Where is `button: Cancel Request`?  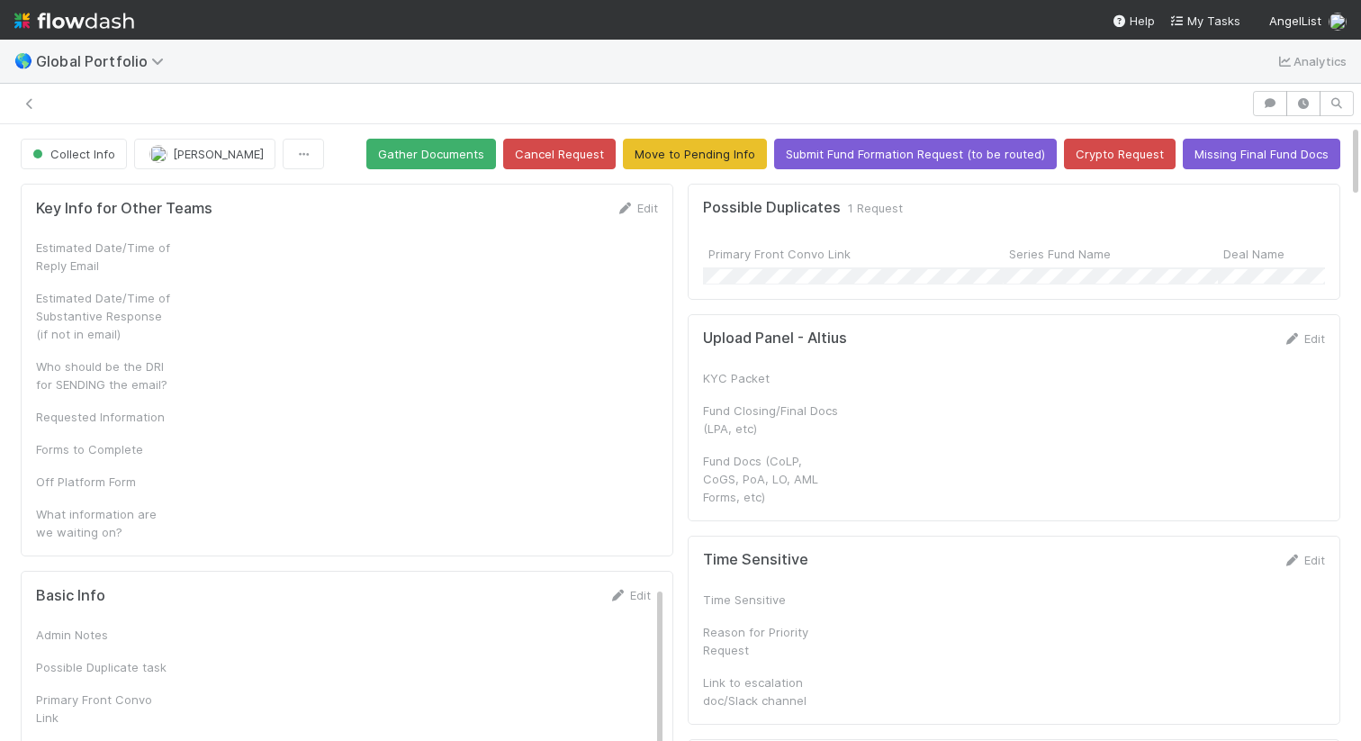
button: Cancel Request is located at coordinates (559, 154).